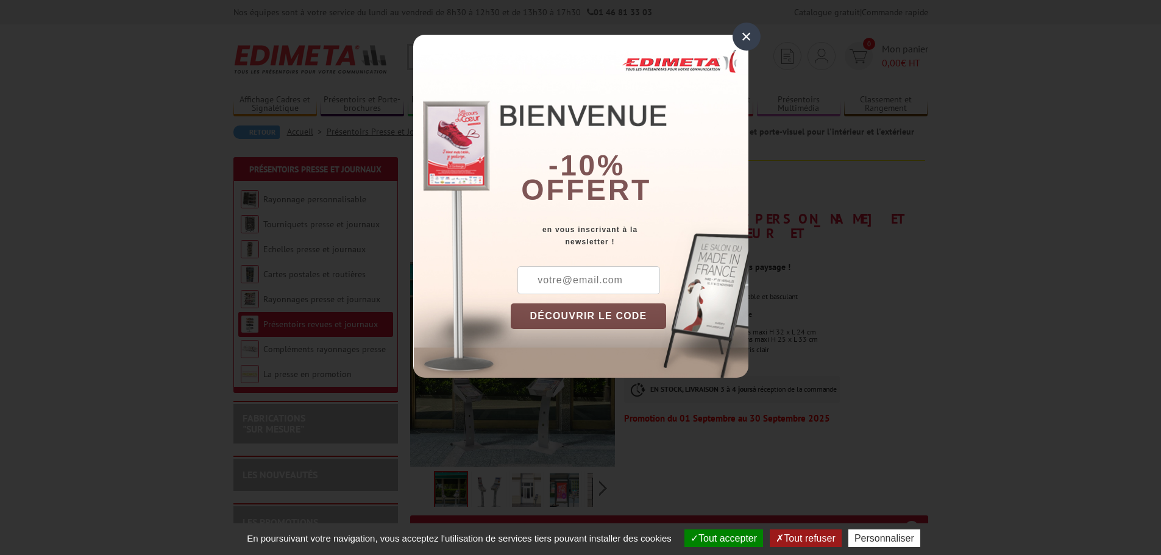  Describe the element at coordinates (587, 165) in the screenshot. I see `b: -10%` at that location.